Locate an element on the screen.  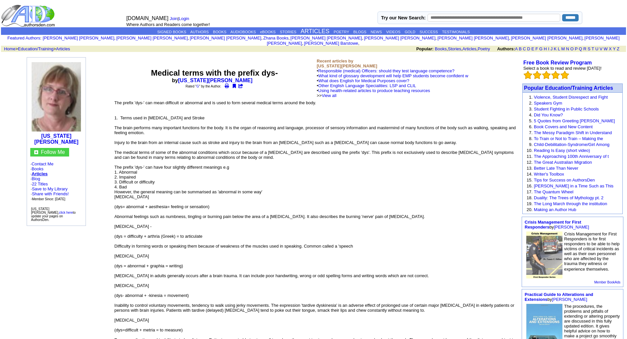
div: 3. Difficult or difficulty is located at coordinates (315, 182).